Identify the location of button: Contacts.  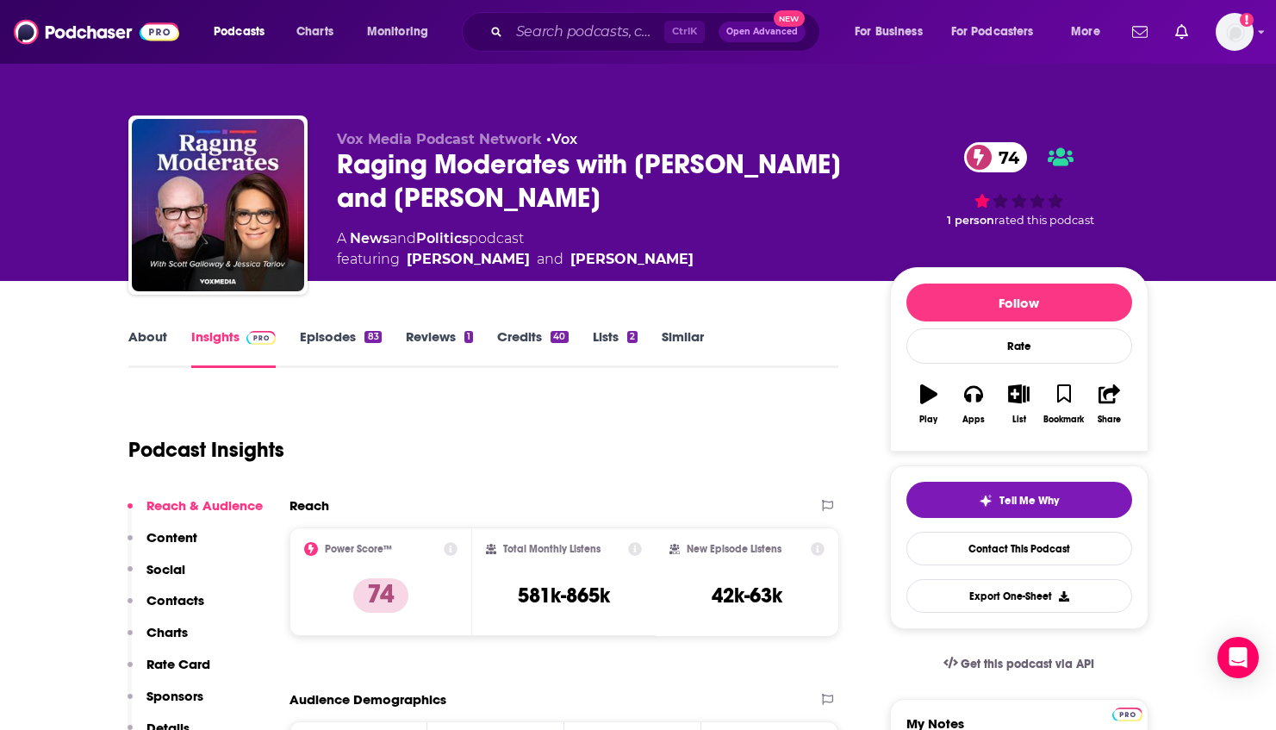
(165, 608).